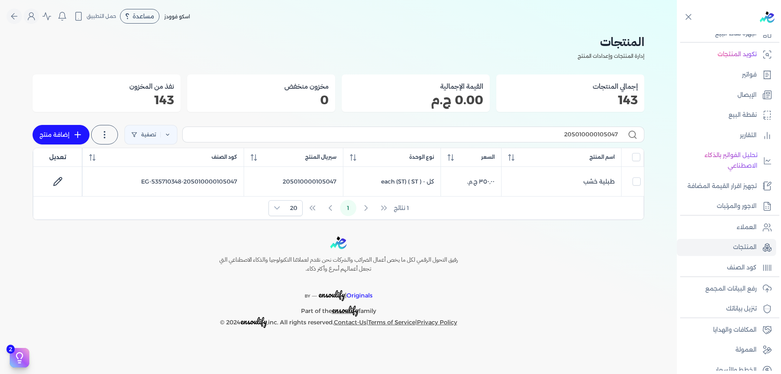 The width and height of the screenshot is (781, 374). Describe the element at coordinates (722, 186) in the screenshot. I see `p: تجهيز اقرار القيمة المضافة` at that location.